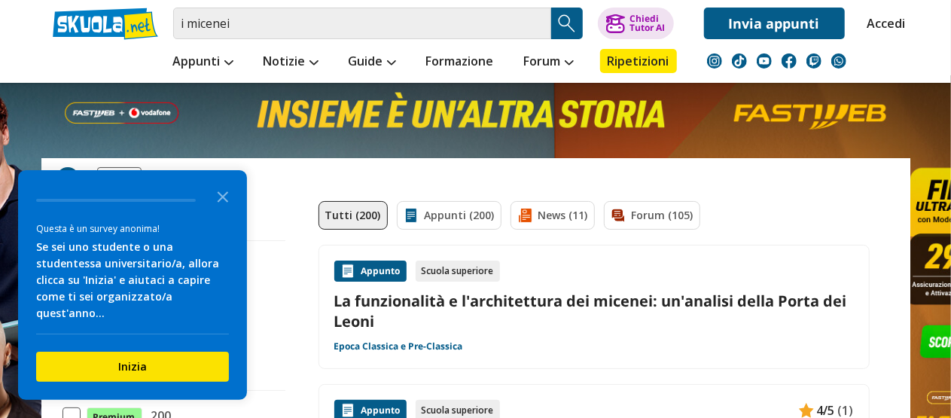 Image resolution: width=951 pixels, height=418 pixels. I want to click on img: Cerca appunti, riassunti o versioni, so click(567, 23).